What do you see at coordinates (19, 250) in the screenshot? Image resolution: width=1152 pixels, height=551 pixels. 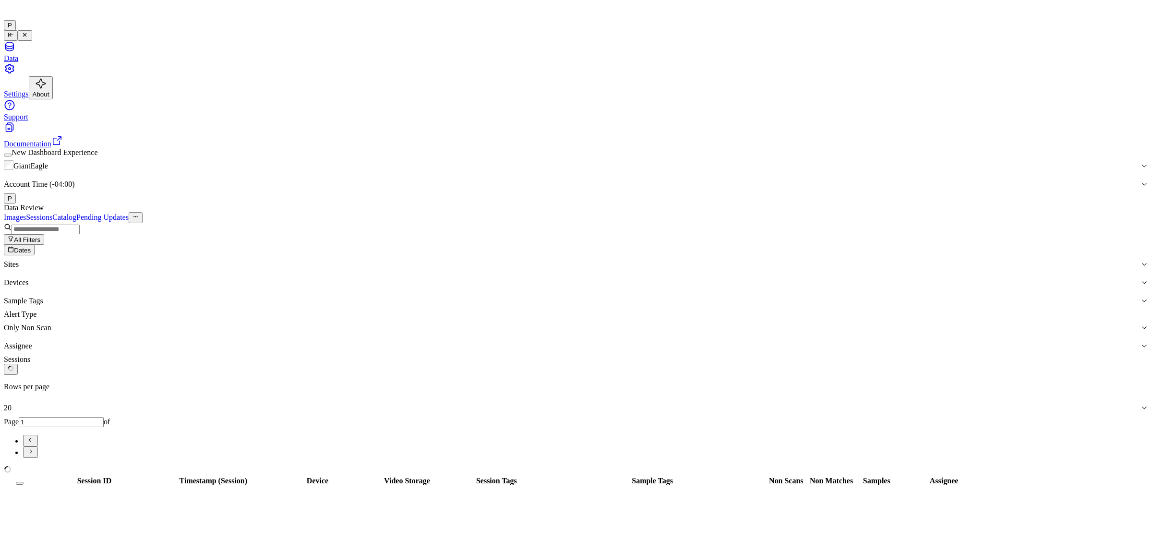 I see `button: Dates` at bounding box center [19, 250].